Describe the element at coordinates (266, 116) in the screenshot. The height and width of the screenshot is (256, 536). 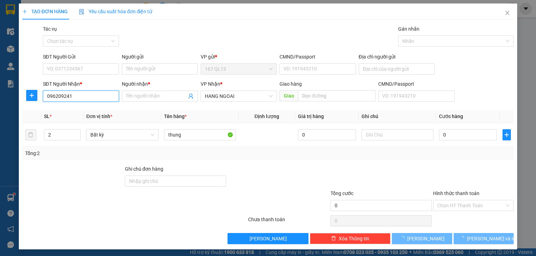
I see `span: Định lượng` at that location.